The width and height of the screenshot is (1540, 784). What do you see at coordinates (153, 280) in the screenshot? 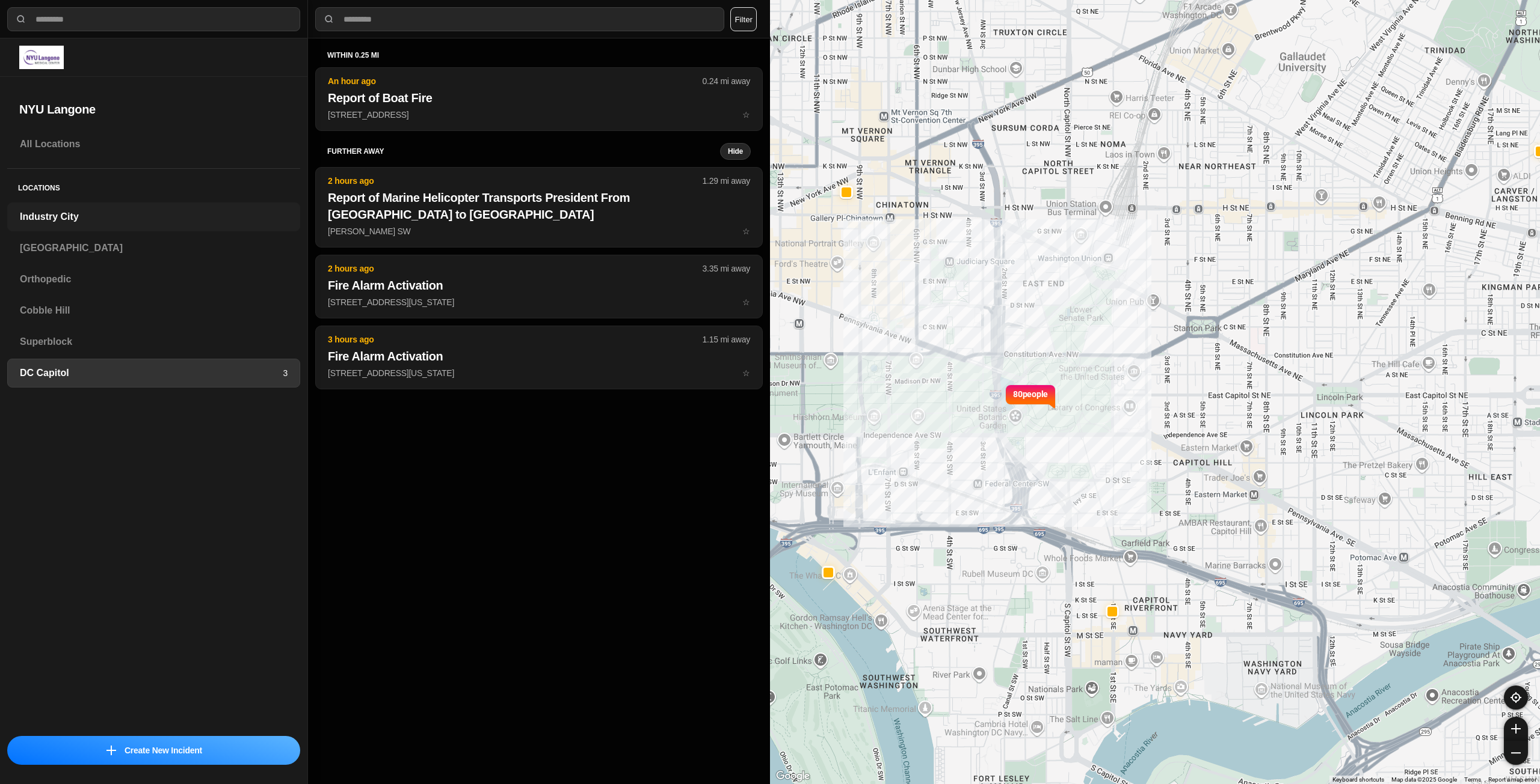
I see `h3: Orthopedic` at bounding box center [153, 280].